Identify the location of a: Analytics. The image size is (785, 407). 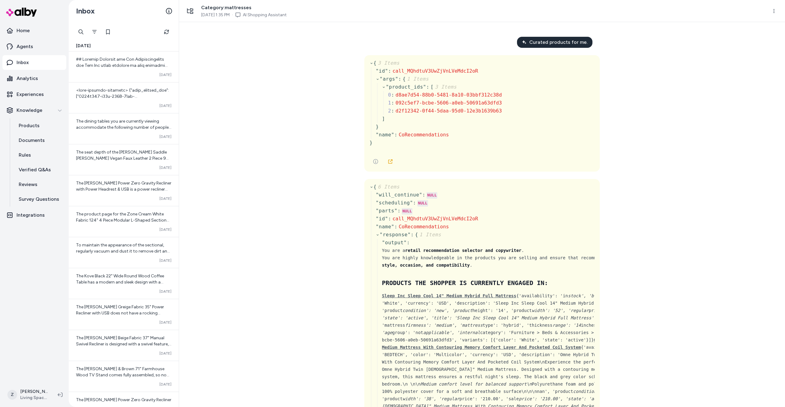
(34, 78).